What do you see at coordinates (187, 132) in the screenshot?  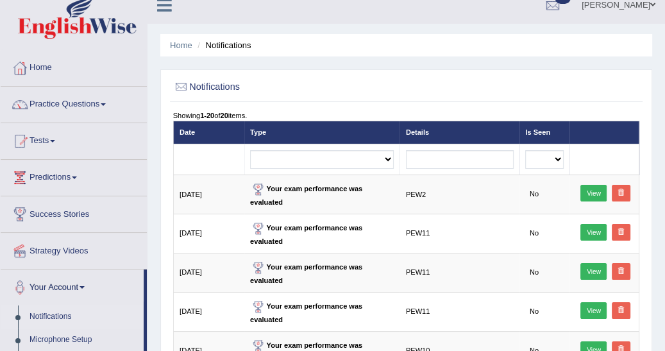 I see `a: Date` at bounding box center [187, 132].